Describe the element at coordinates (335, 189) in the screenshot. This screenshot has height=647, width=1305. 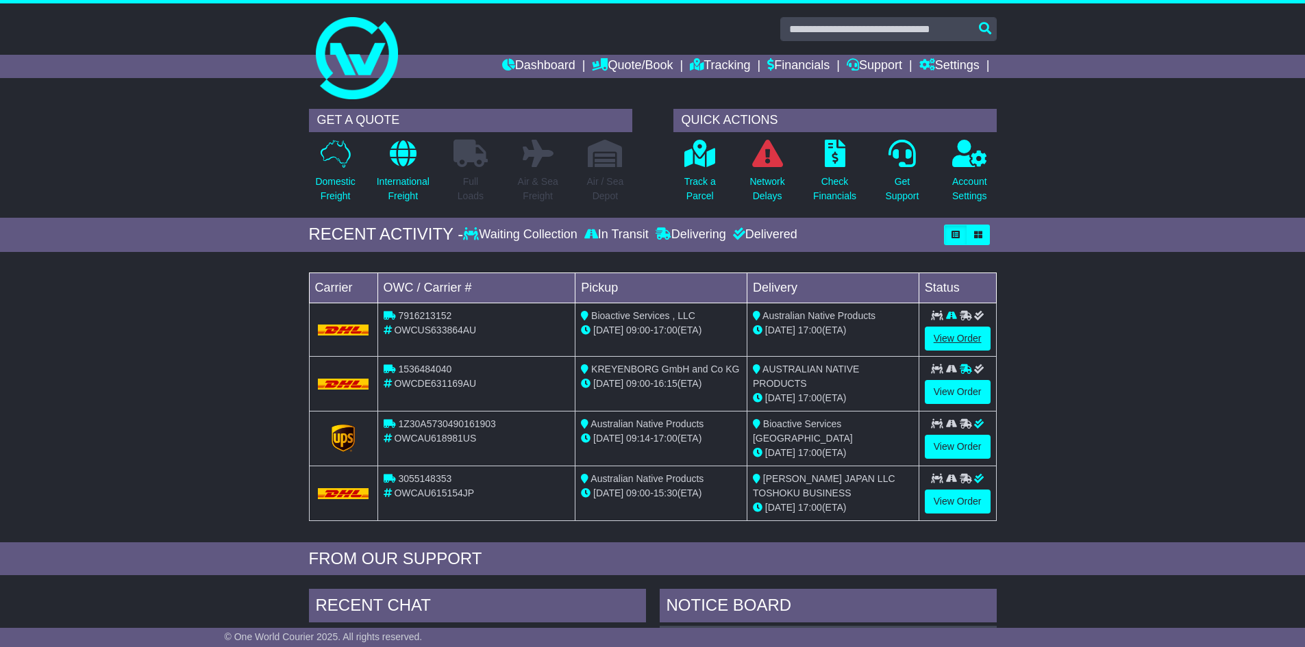
I see `p: Domestic Freight` at that location.